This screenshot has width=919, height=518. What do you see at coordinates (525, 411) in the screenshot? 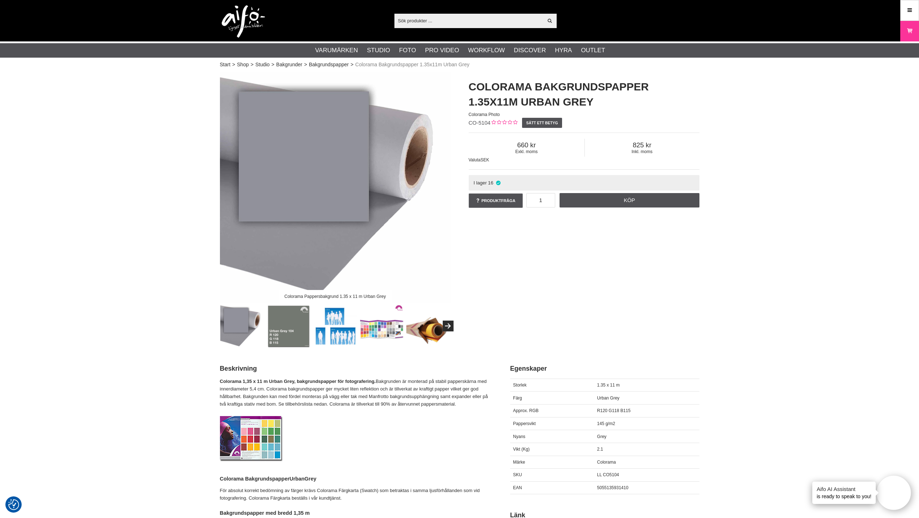
I see `span: Approx. RGB` at bounding box center [525, 411].